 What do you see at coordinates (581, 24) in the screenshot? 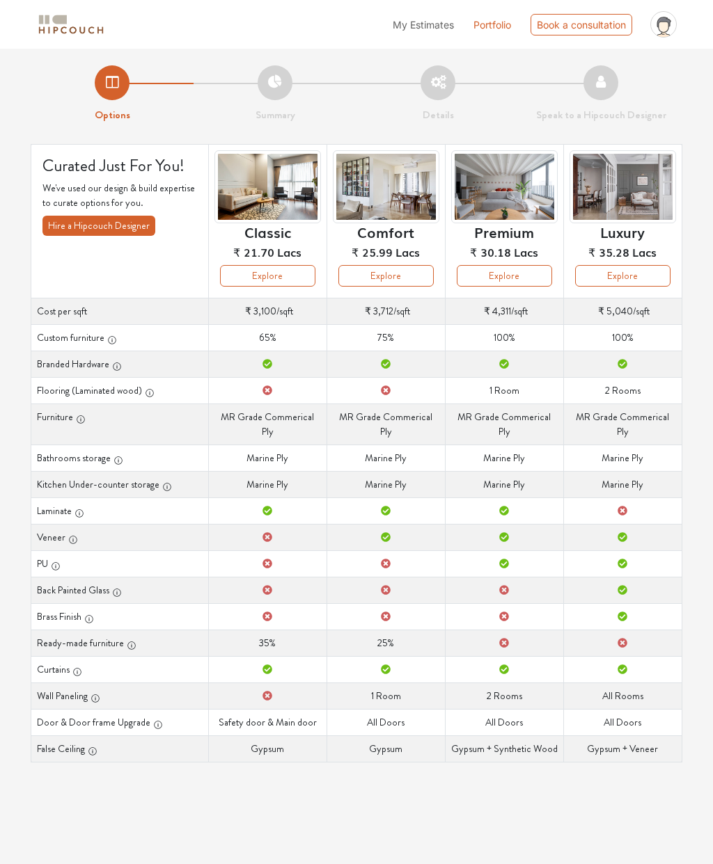
I see `div: Book a consultation` at bounding box center [581, 24].